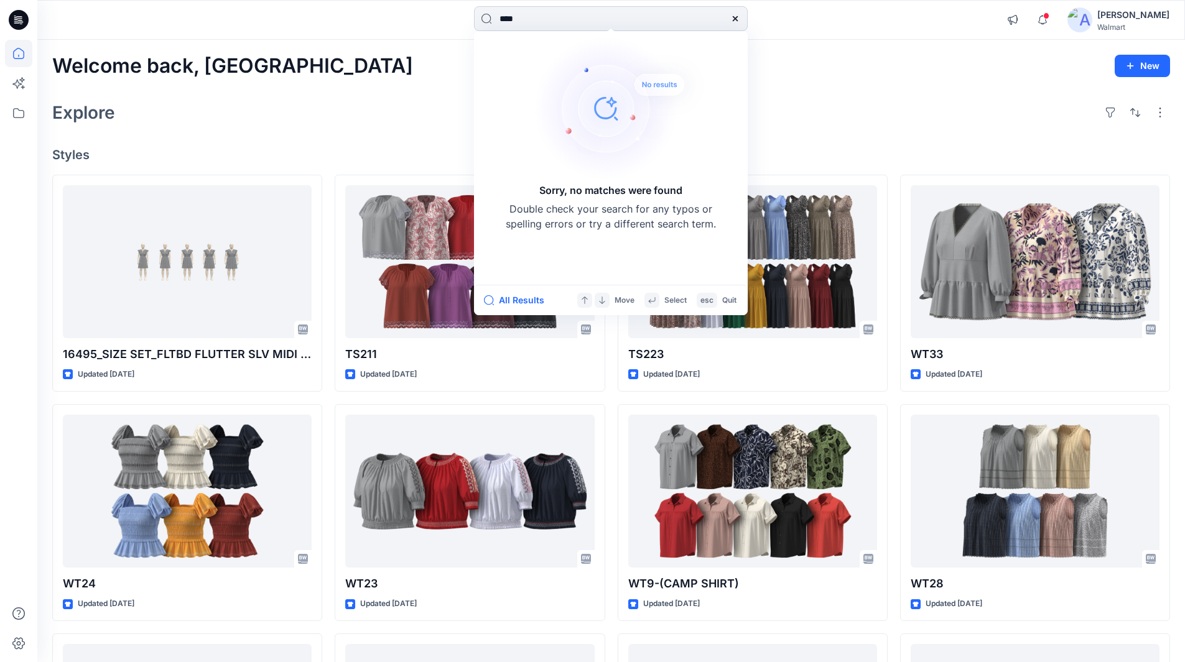  What do you see at coordinates (729, 300) in the screenshot?
I see `p: Quit` at bounding box center [729, 300].